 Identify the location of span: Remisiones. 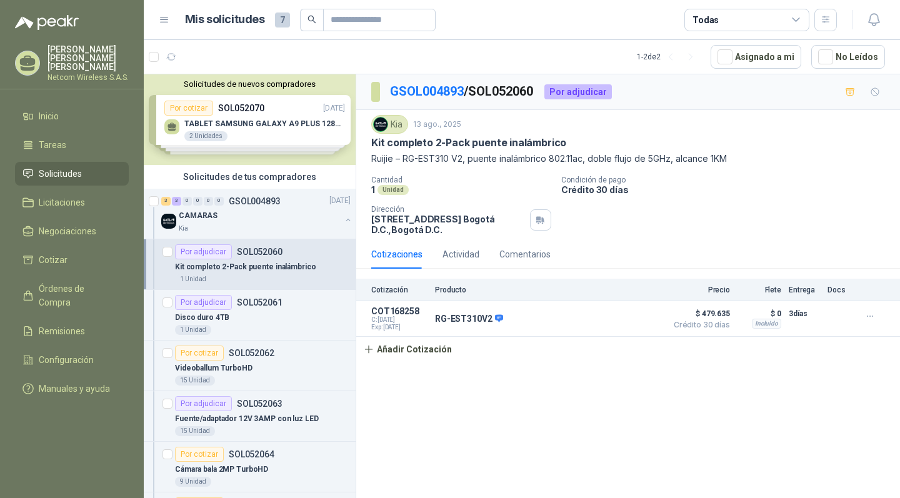
(62, 331).